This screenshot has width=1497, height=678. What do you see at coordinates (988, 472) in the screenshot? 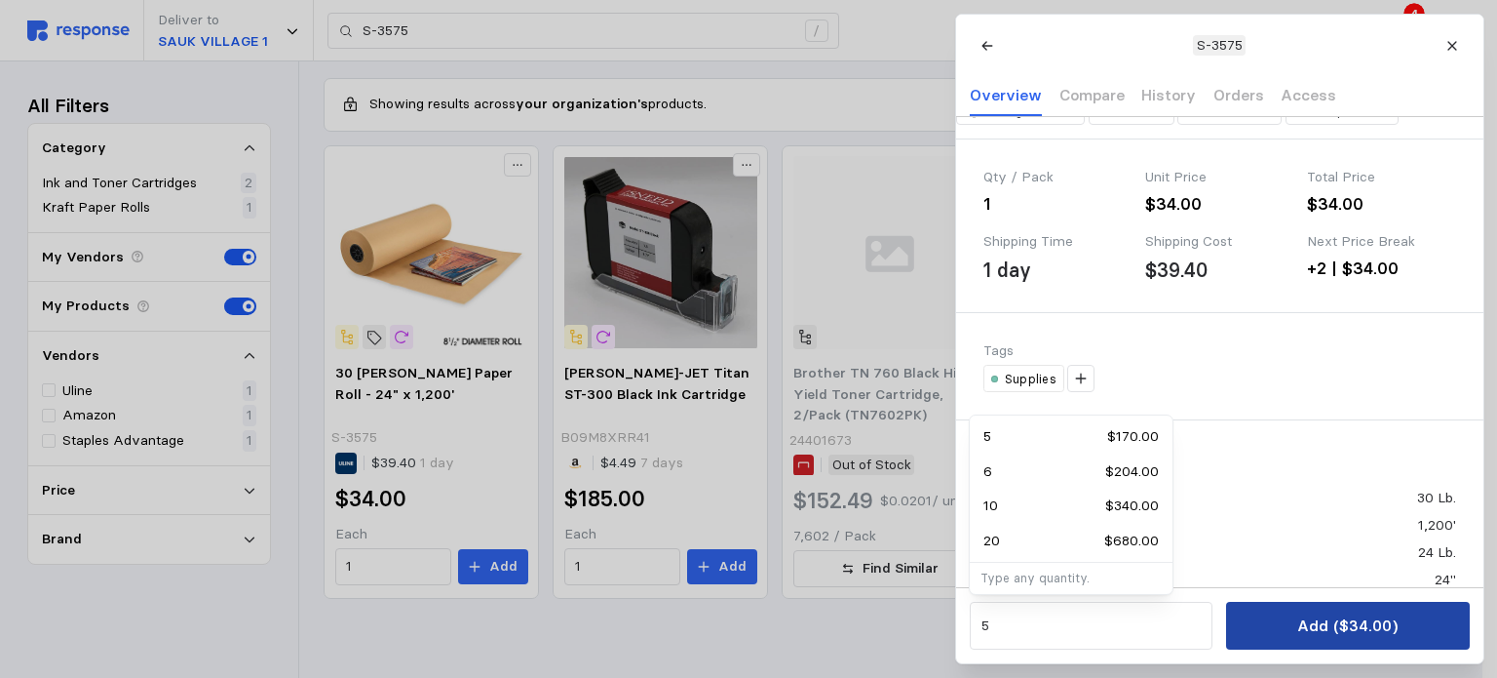
I see `p: 6` at bounding box center [988, 472].